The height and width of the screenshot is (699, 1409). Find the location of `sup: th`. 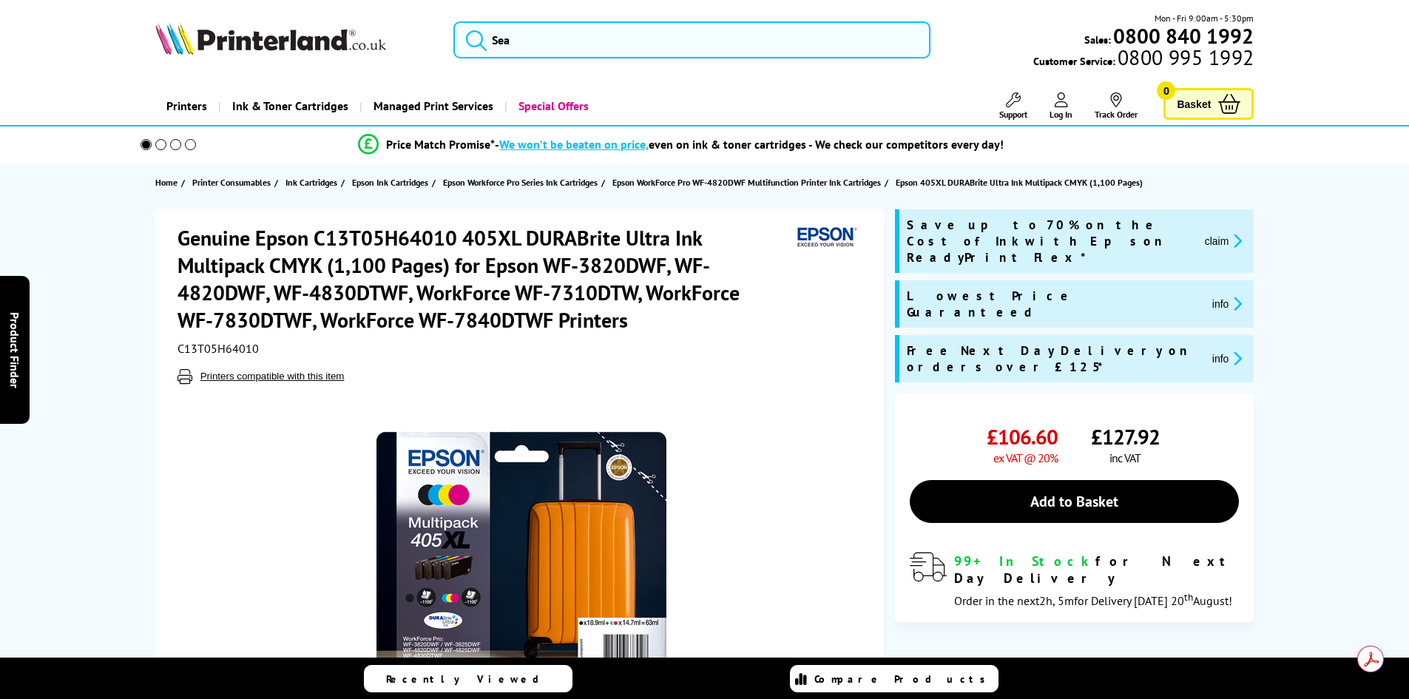

sup: th is located at coordinates (1189, 597).